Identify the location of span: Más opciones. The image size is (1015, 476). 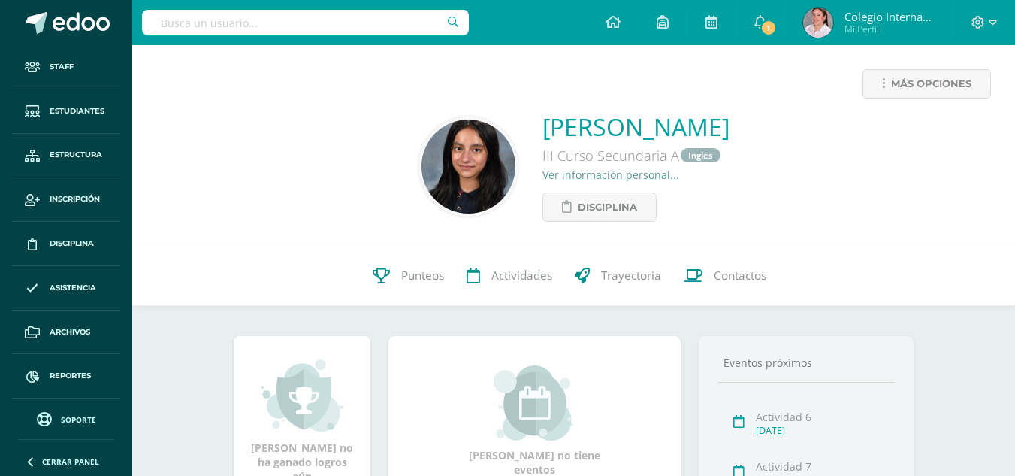
(931, 83).